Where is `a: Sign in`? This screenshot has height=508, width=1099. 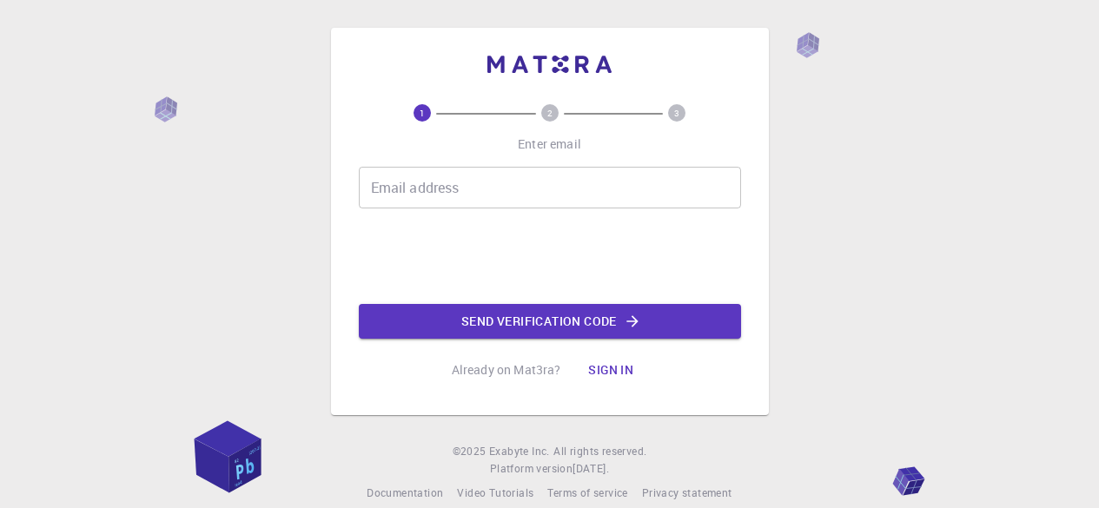 a: Sign in is located at coordinates (611, 370).